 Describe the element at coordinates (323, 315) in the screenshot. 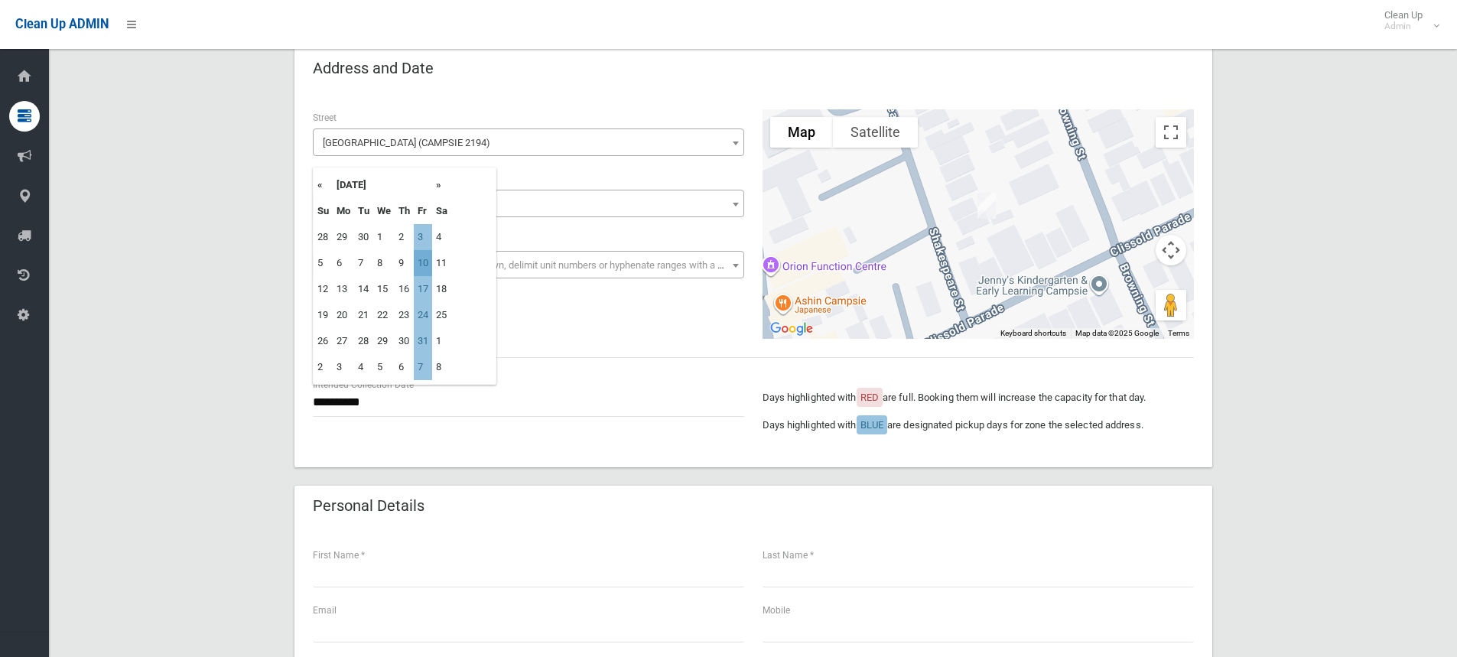

I see `td: 19` at that location.